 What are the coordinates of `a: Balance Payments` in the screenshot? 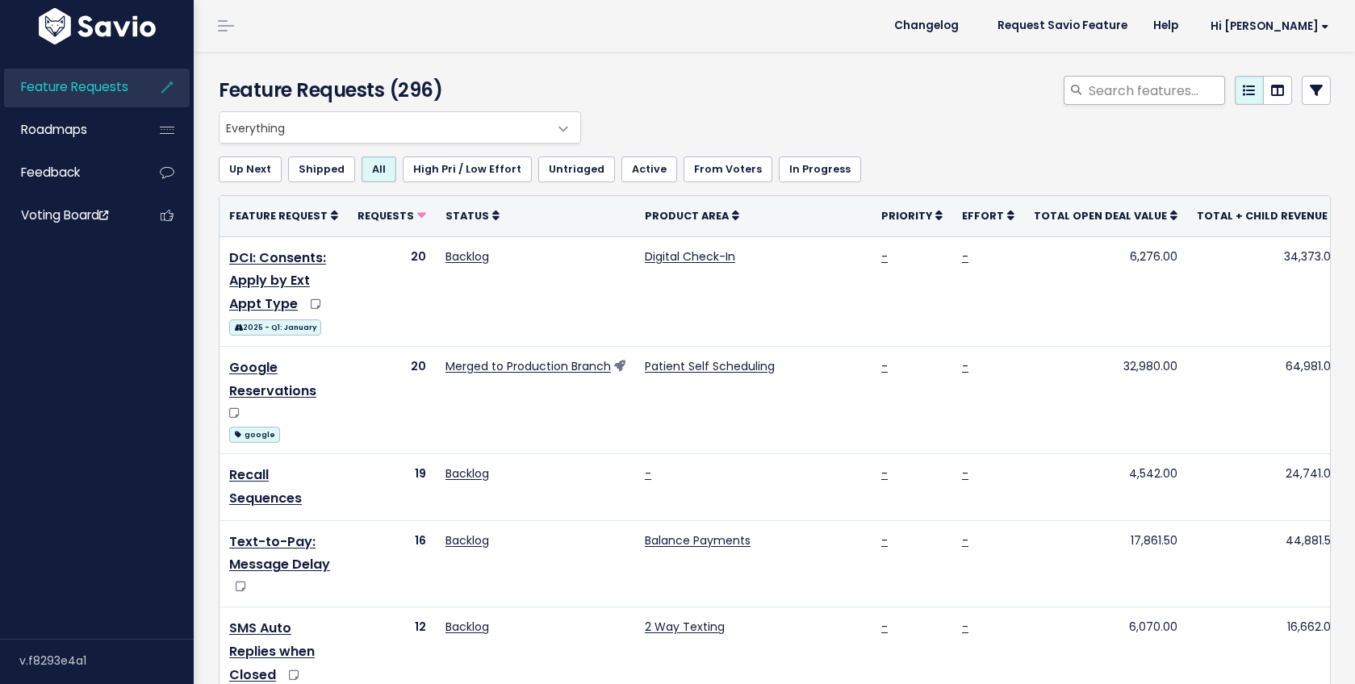 It's located at (697, 541).